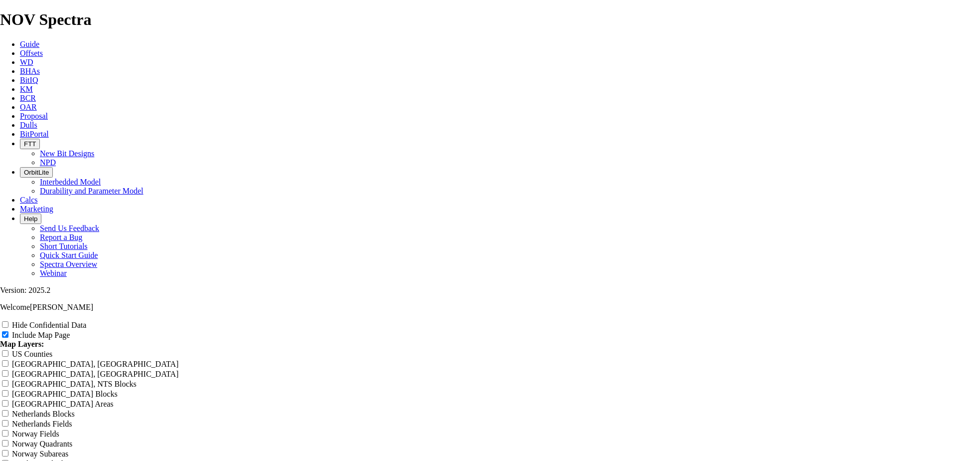 The height and width of the screenshot is (461, 953). I want to click on a: Guide, so click(29, 44).